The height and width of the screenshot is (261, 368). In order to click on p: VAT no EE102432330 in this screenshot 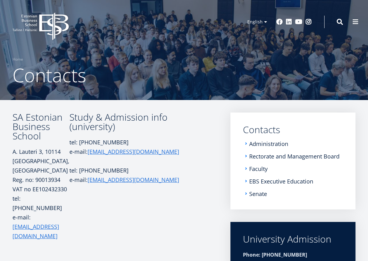, I will do `click(41, 189)`.